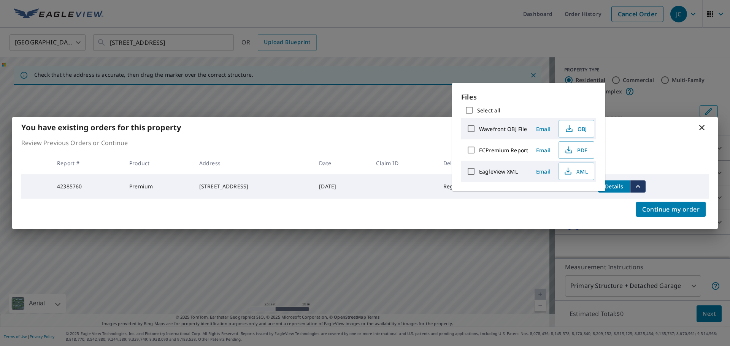 The image size is (730, 346). I want to click on label: EagleView XML, so click(498, 171).